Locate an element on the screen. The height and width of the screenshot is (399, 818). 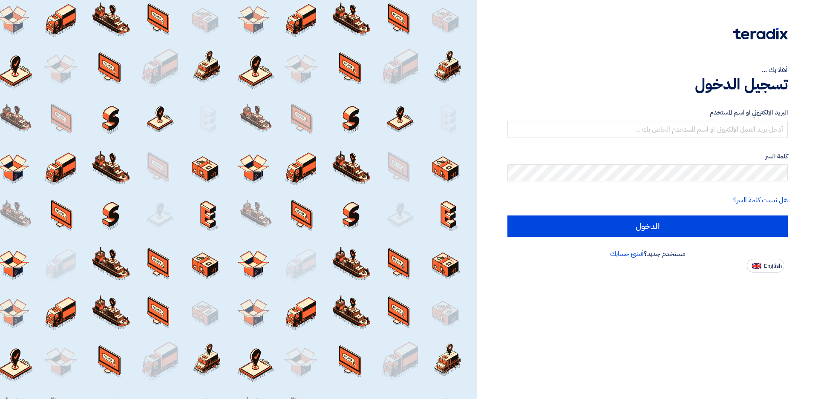
img: en-US.png is located at coordinates (757, 266).